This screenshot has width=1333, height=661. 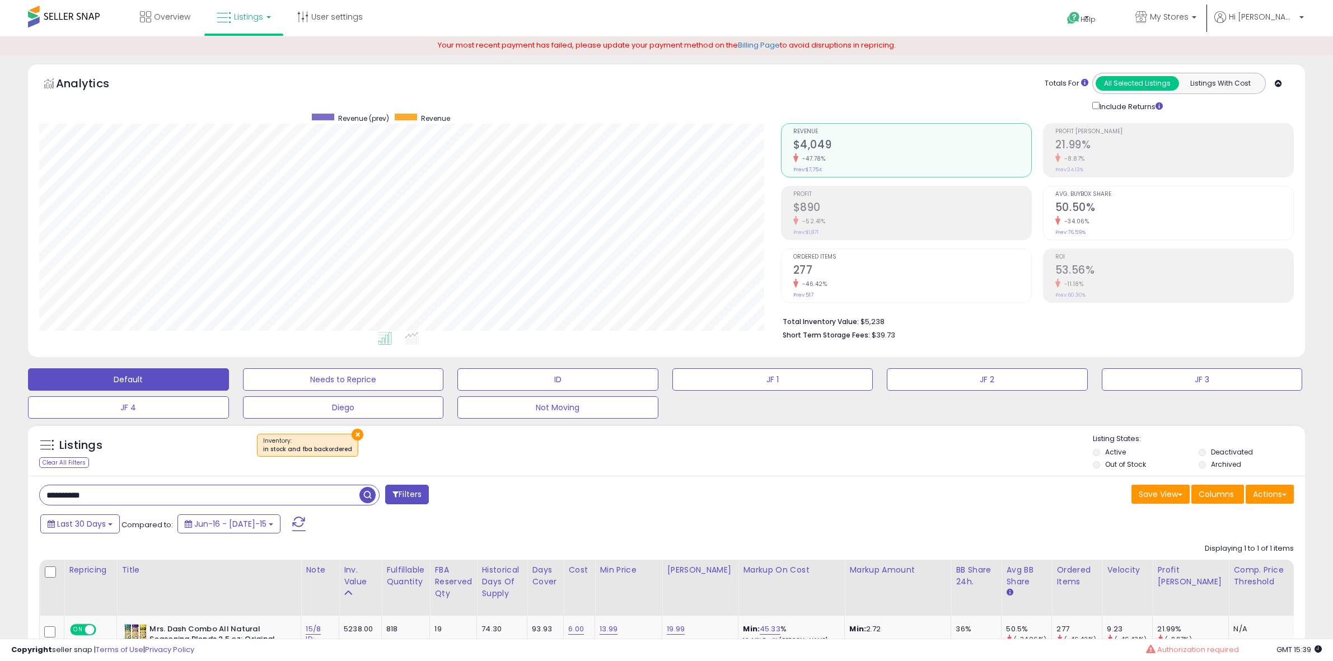 What do you see at coordinates (360, 576) in the screenshot?
I see `div: Inv. value` at bounding box center [360, 576].